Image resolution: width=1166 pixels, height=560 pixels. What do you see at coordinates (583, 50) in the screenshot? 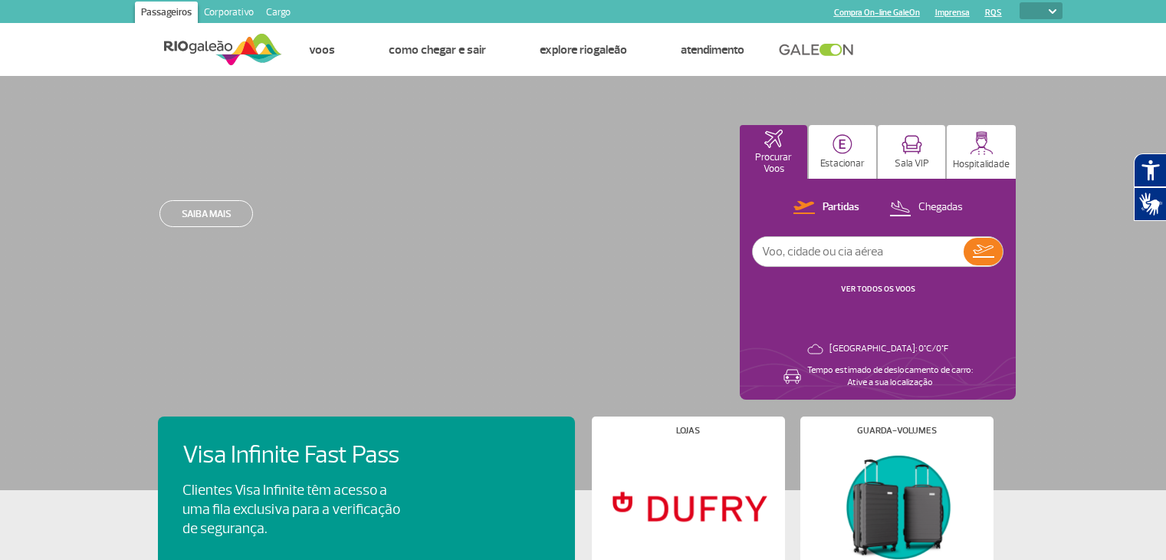
I see `a: Explore RIOgaleão` at bounding box center [583, 50].